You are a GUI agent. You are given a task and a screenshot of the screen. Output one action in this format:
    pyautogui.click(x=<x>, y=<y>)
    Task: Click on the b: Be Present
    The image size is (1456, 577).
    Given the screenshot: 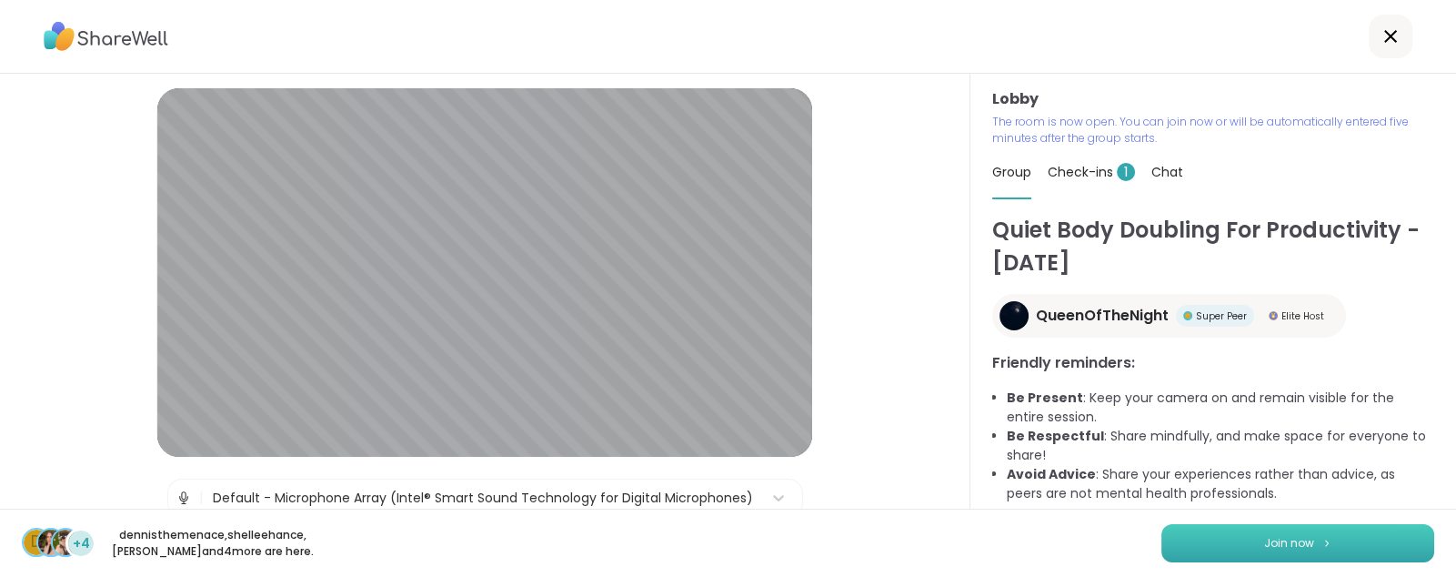 What is the action you would take?
    pyautogui.click(x=1045, y=397)
    